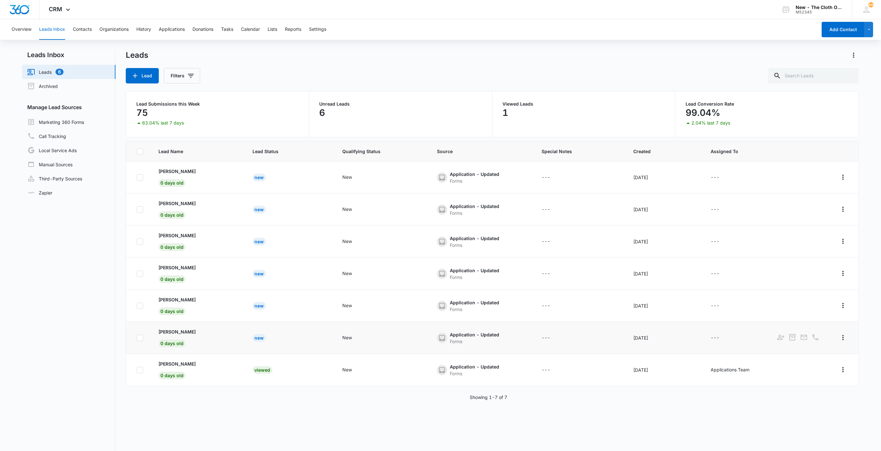  What do you see at coordinates (819, 12) in the screenshot?
I see `div: account id` at bounding box center [819, 12].